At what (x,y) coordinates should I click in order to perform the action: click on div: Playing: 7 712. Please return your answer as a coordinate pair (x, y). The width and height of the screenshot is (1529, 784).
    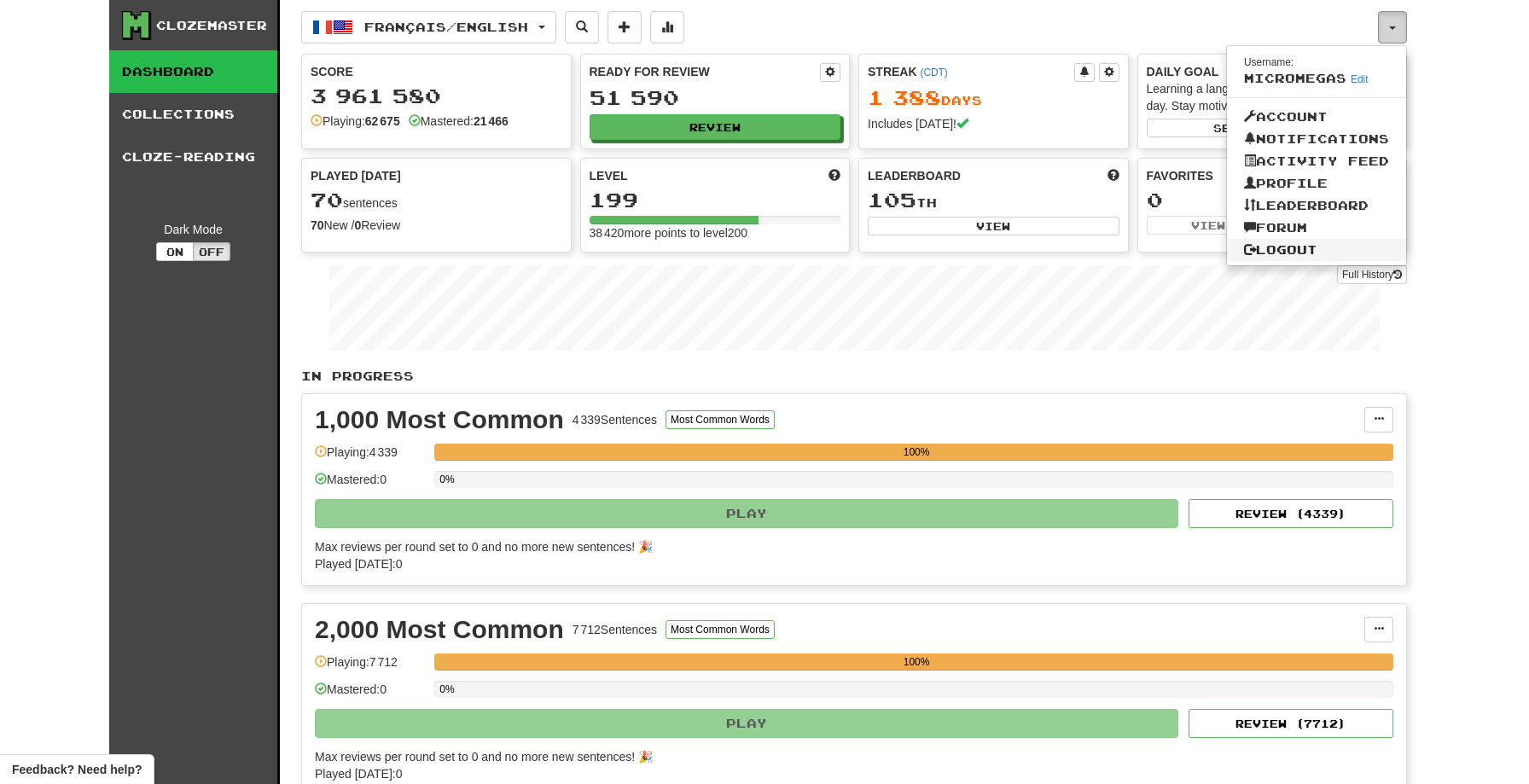
    Looking at the image, I should click on (371, 667).